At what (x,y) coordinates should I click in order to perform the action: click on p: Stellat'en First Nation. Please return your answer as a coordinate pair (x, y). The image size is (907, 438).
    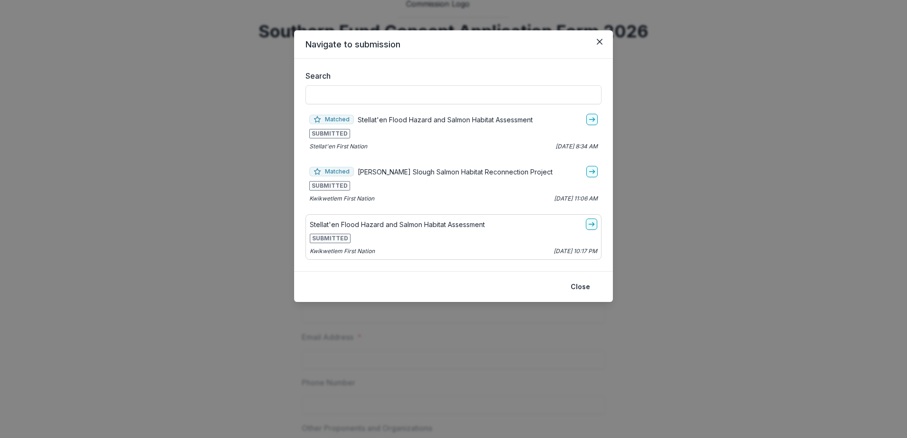
    Looking at the image, I should click on (338, 147).